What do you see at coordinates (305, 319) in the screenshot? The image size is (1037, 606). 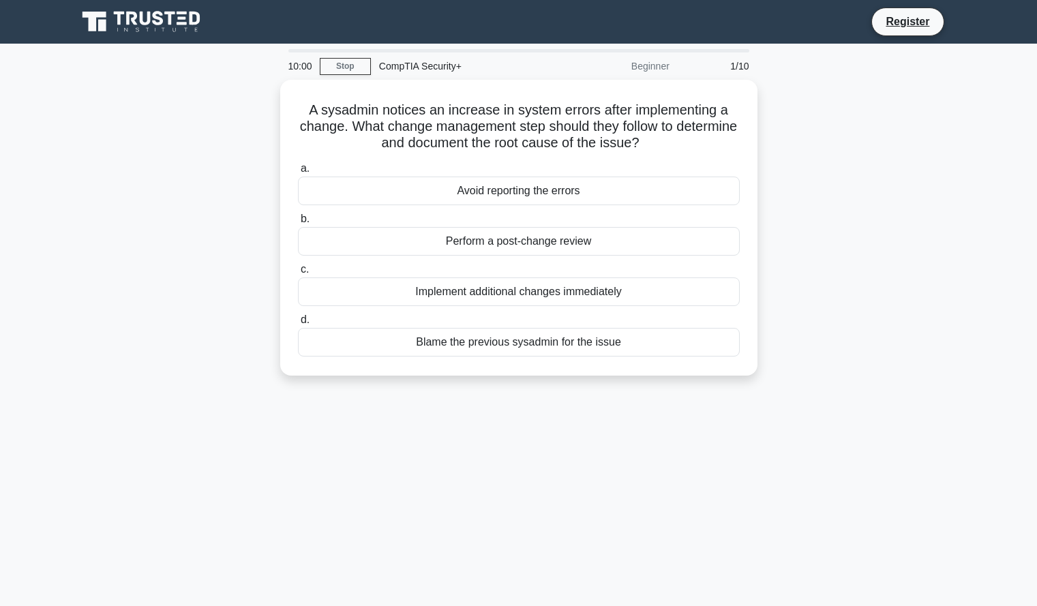 I see `span: d.` at bounding box center [305, 319].